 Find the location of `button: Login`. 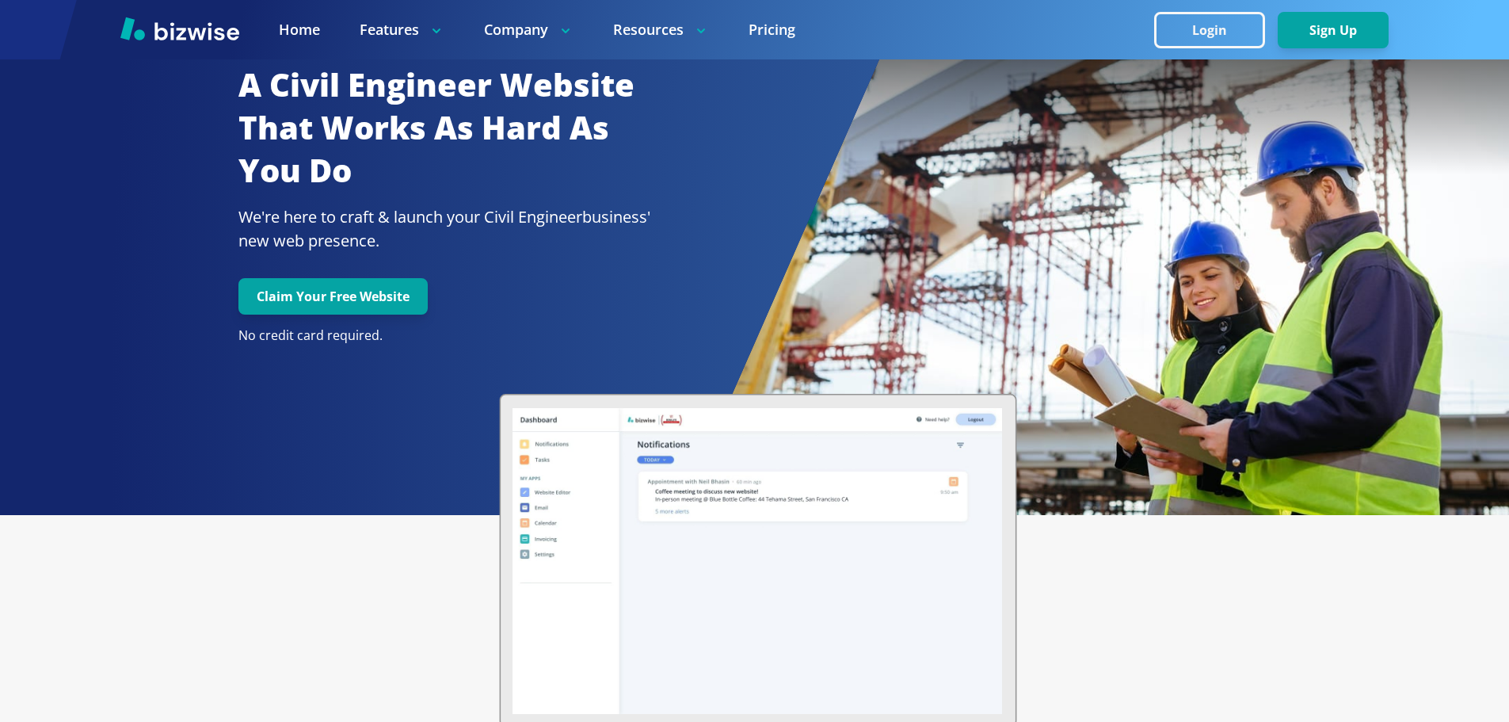

button: Login is located at coordinates (1209, 30).